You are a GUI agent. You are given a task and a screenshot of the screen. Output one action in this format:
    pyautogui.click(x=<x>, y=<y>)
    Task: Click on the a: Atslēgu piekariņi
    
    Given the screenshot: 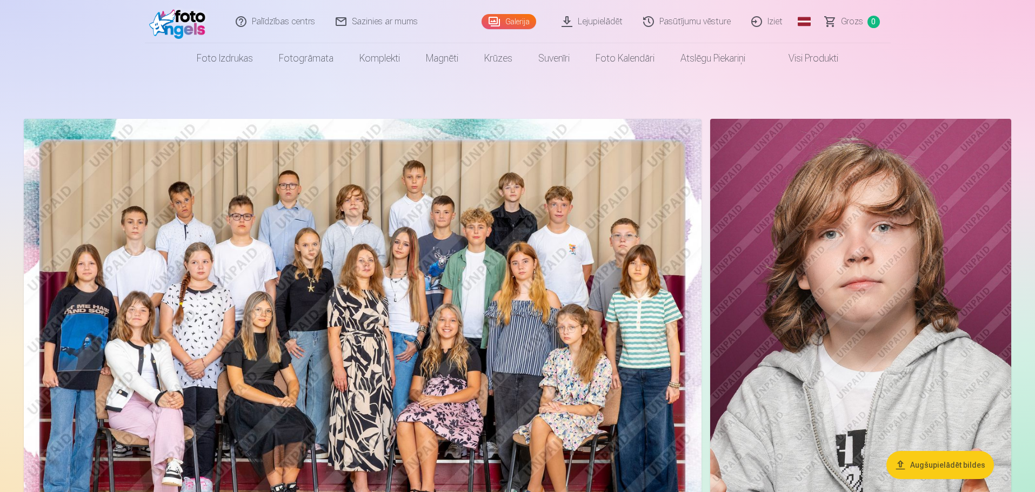 What is the action you would take?
    pyautogui.click(x=713, y=58)
    